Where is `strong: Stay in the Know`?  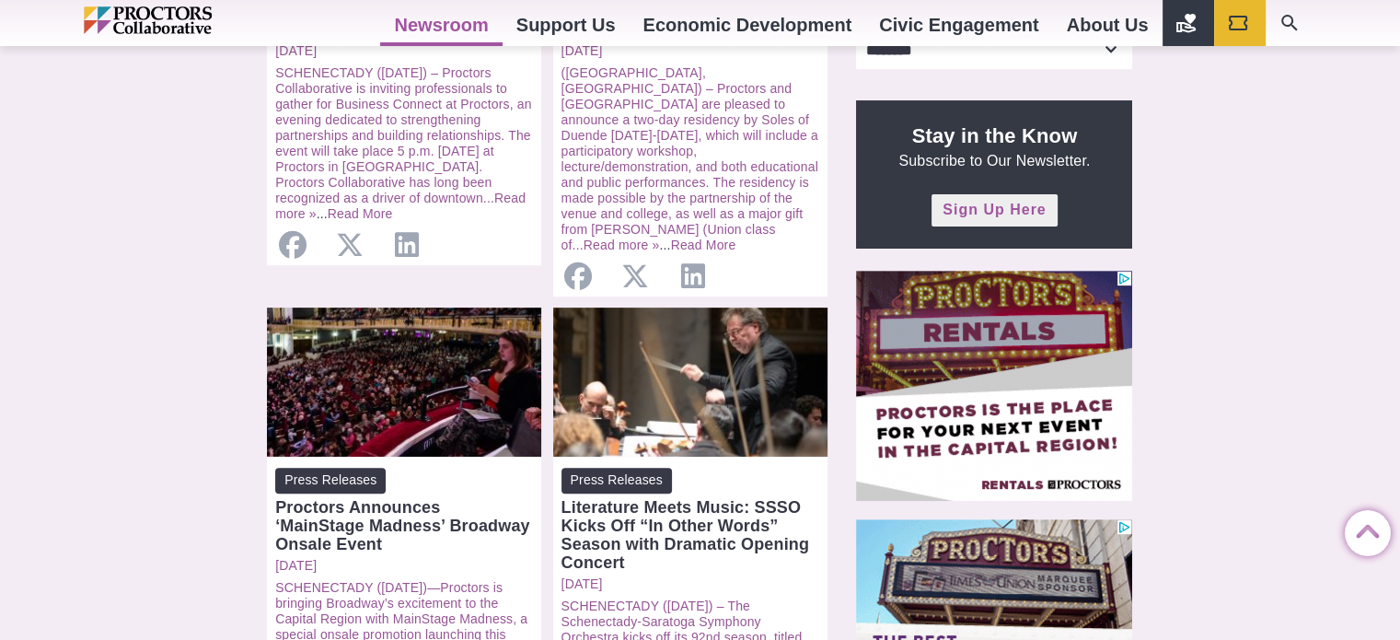
strong: Stay in the Know is located at coordinates (995, 135).